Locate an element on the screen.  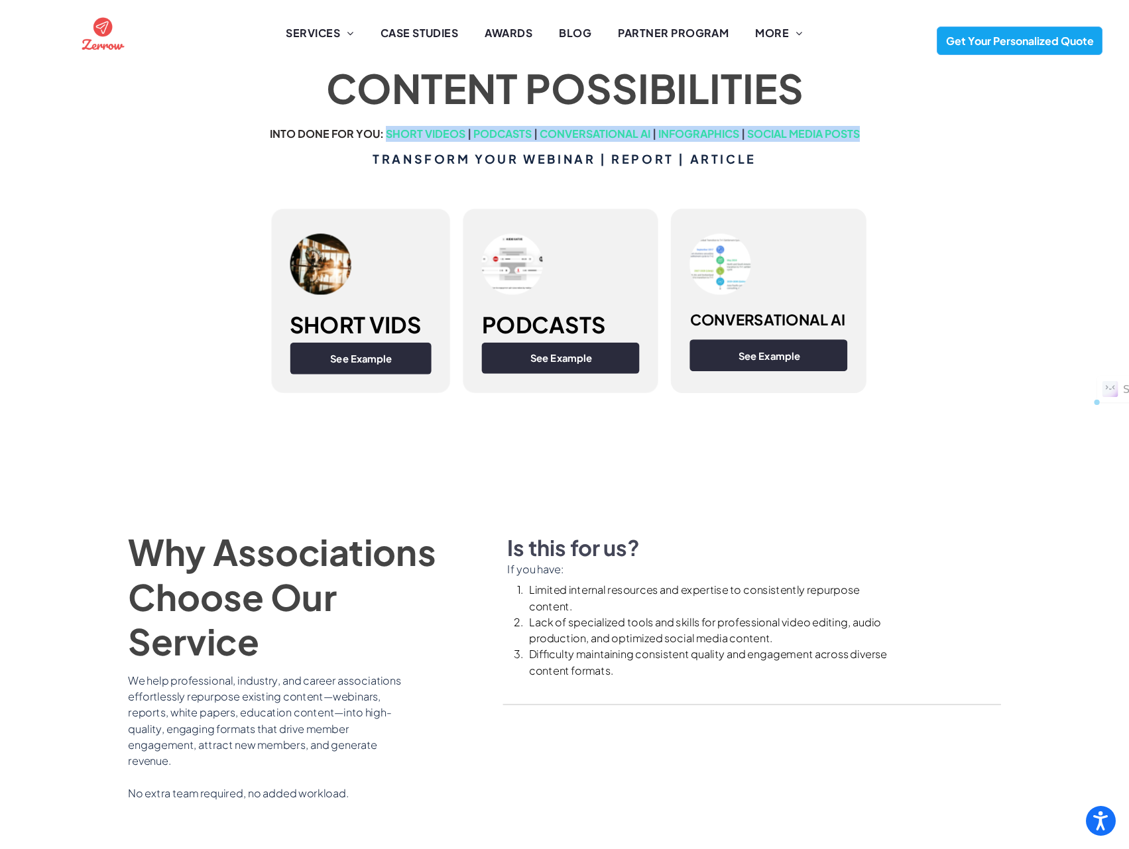
a: A screenshot of a website that says audio native. is located at coordinates (512, 264).